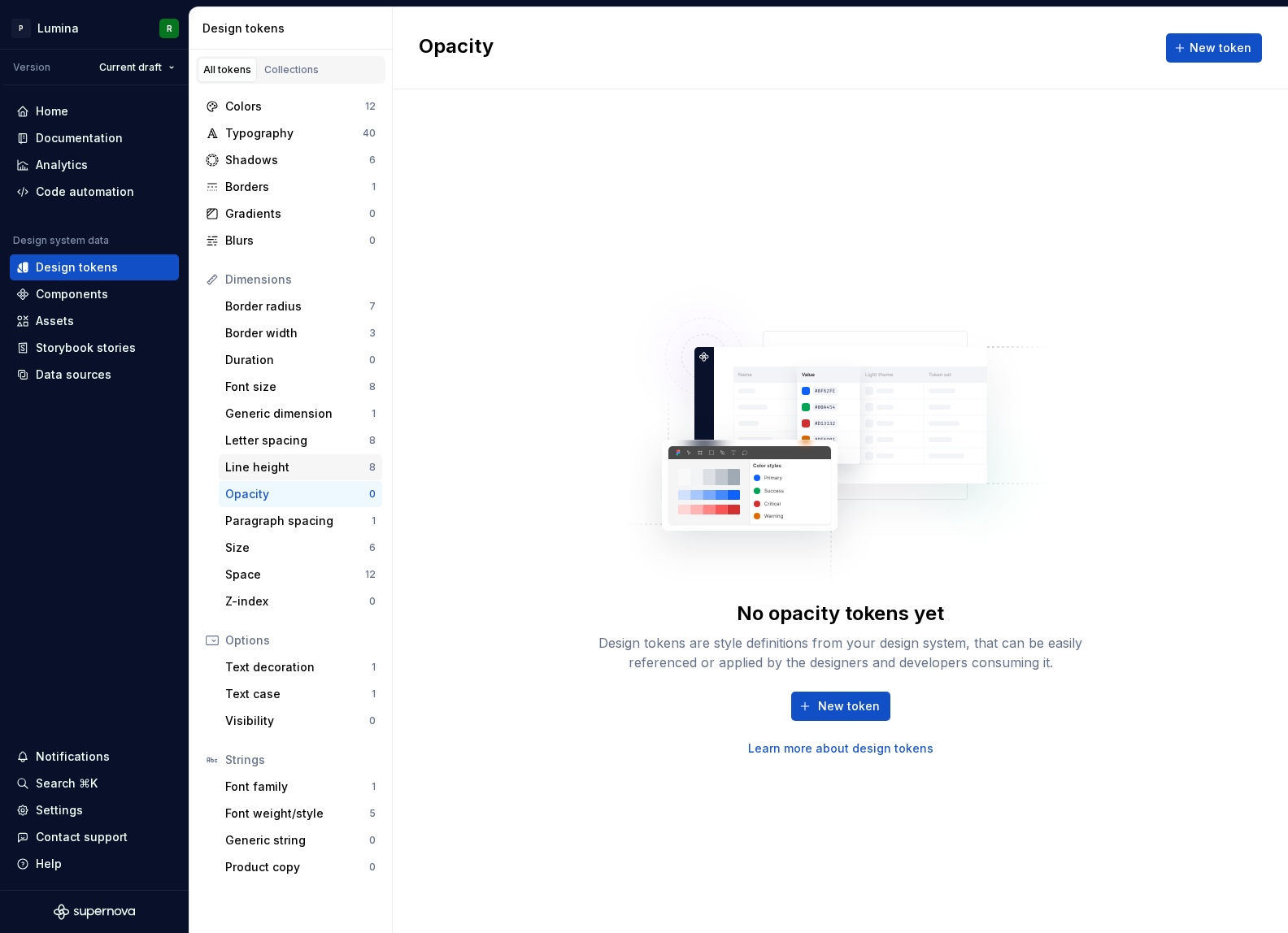 This screenshot has width=1288, height=933. I want to click on button: Contact support, so click(94, 837).